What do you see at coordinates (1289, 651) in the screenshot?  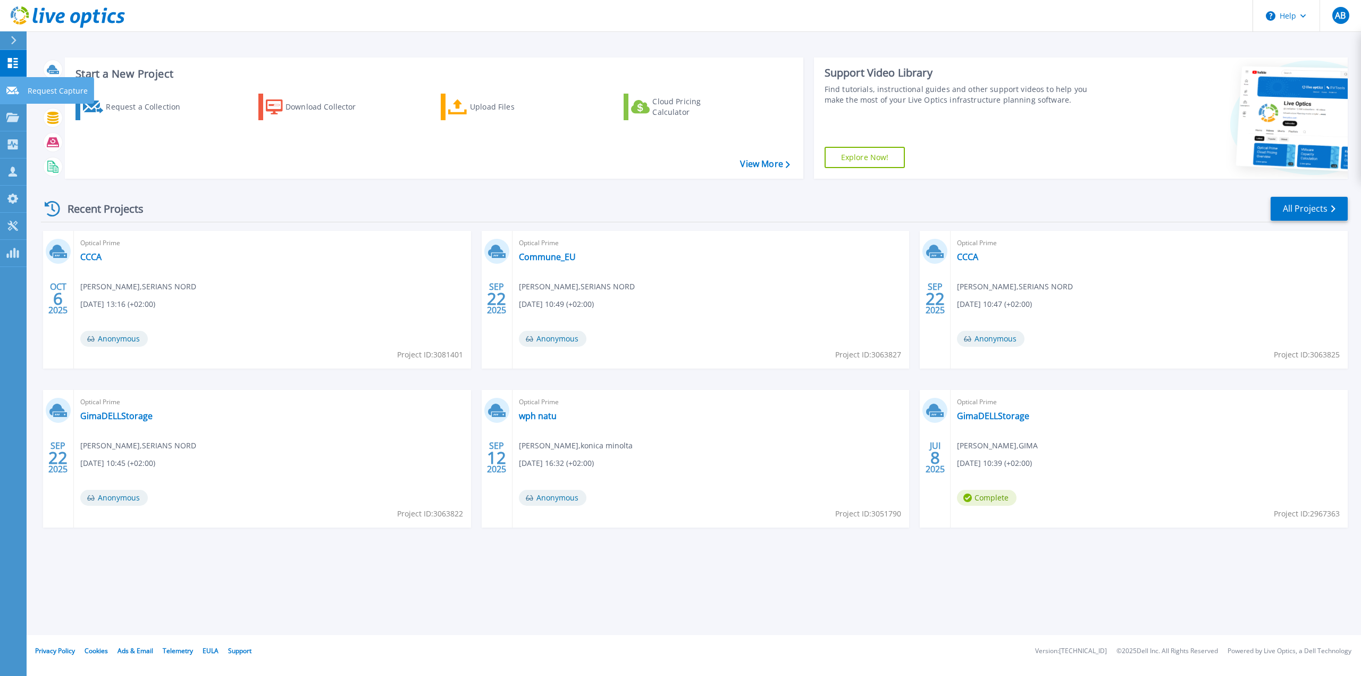 I see `li: Powered by Live Optics, a Dell Technology` at bounding box center [1289, 651].